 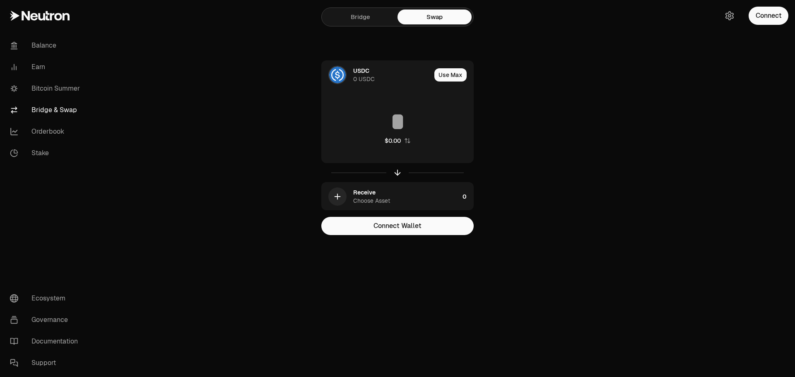 What do you see at coordinates (361, 71) in the screenshot?
I see `div: USDC` at bounding box center [361, 71].